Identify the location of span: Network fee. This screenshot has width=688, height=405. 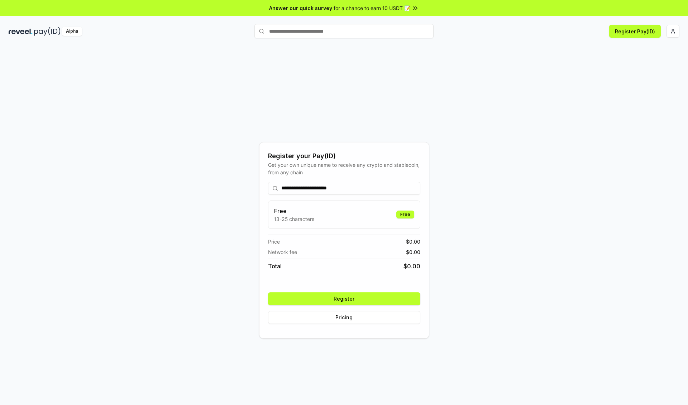
(282, 252).